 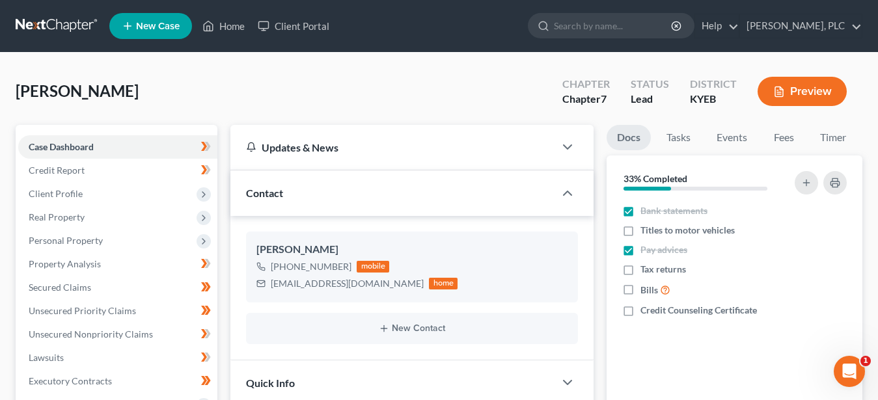 What do you see at coordinates (655, 178) in the screenshot?
I see `strong: 33% Completed` at bounding box center [655, 178].